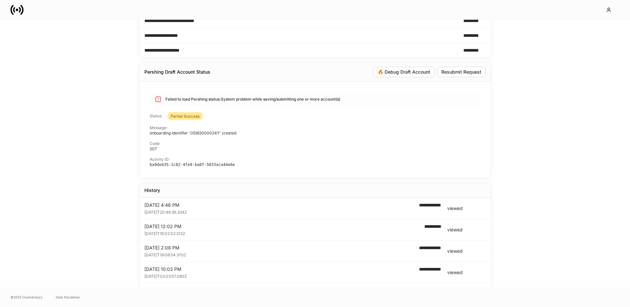 This screenshot has height=307, width=630. What do you see at coordinates (185, 116) in the screenshot?
I see `div: Partial Success` at bounding box center [185, 116].